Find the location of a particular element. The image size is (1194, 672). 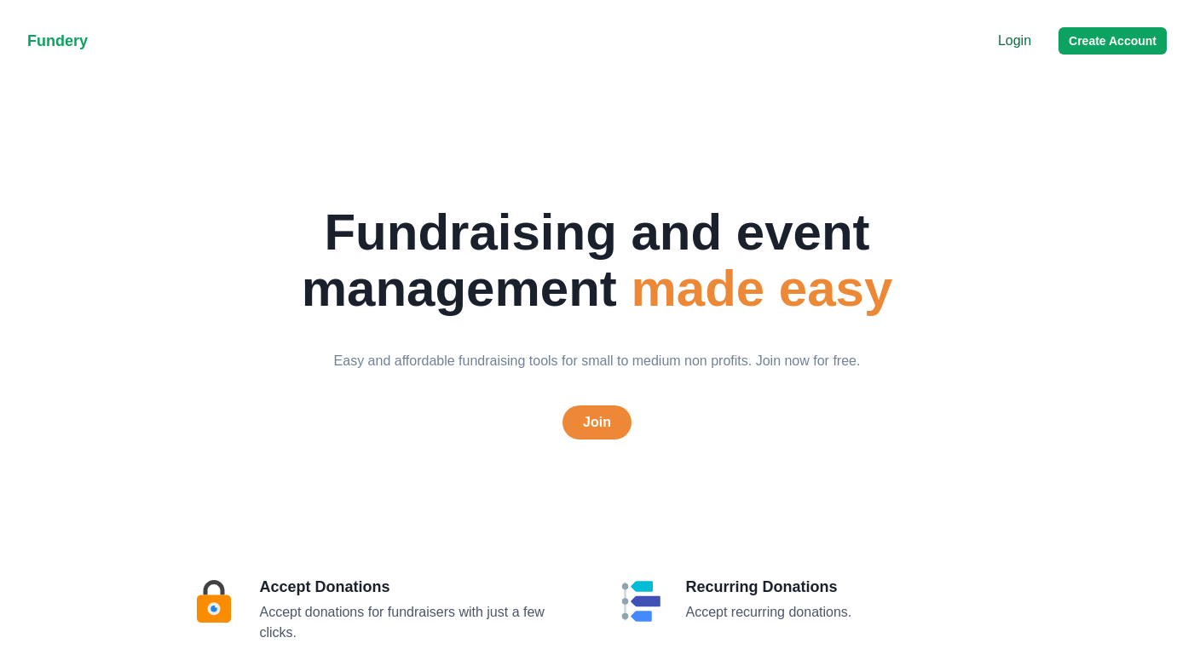

p: Login is located at coordinates (1014, 41).